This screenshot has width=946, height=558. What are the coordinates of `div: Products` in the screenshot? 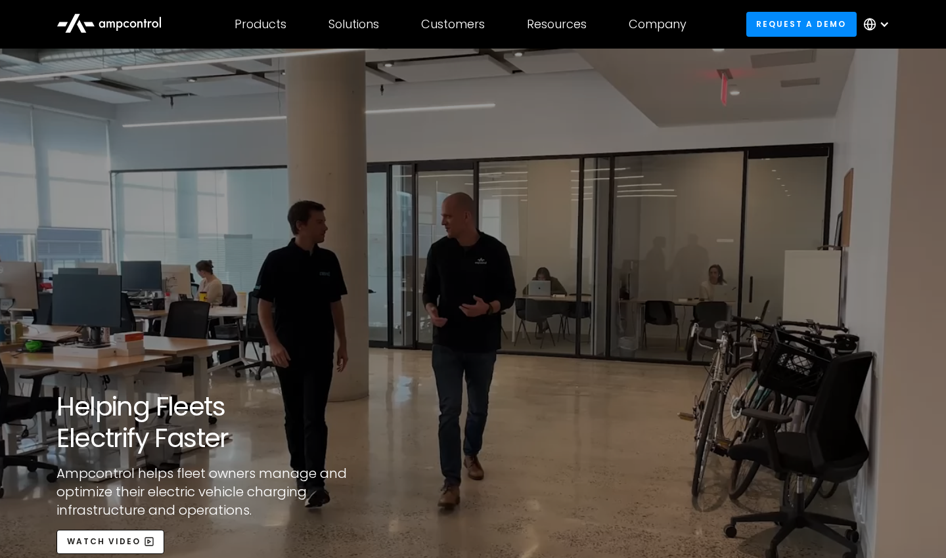 It's located at (260, 24).